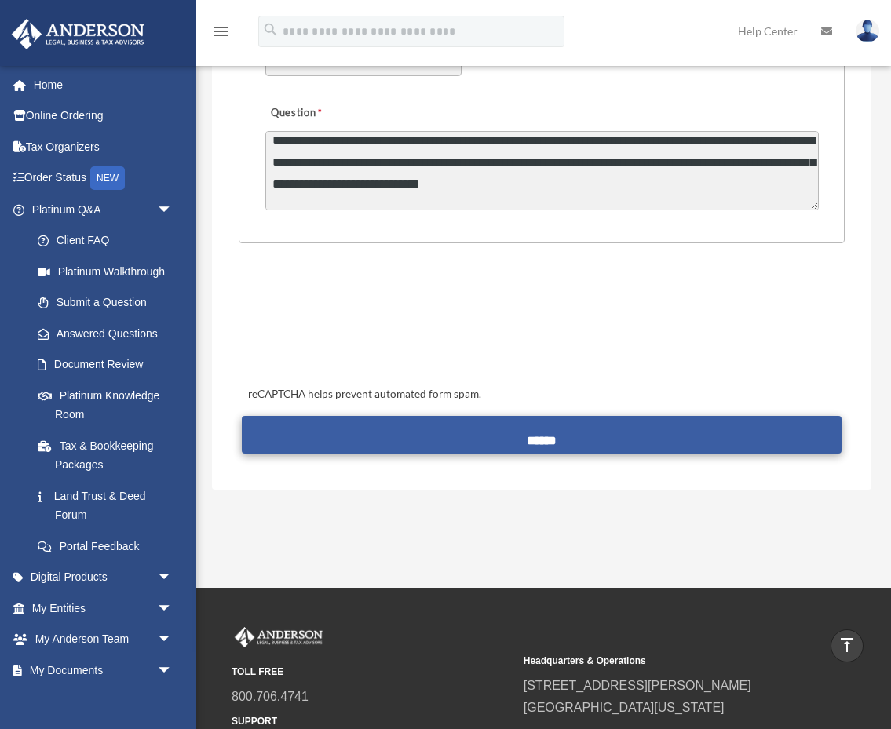  Describe the element at coordinates (104, 116) in the screenshot. I see `a: Online Ordering` at that location.